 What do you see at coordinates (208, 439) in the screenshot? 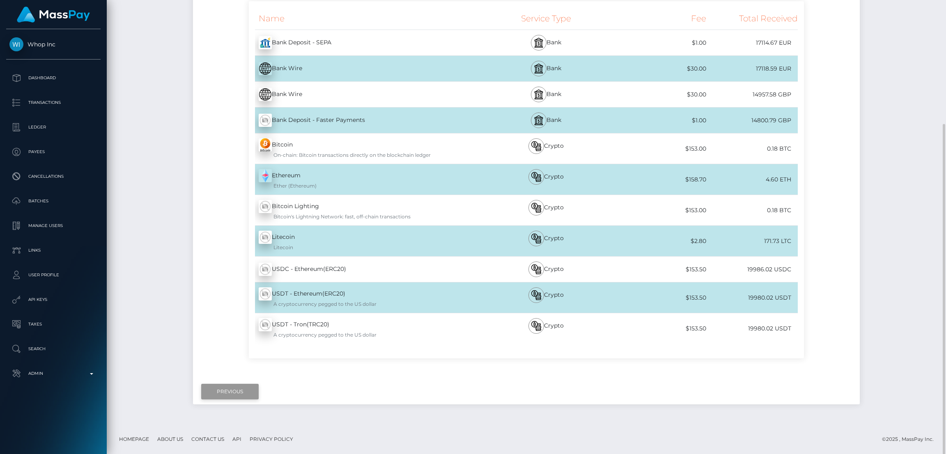
I see `a: Contact Us` at bounding box center [208, 439].